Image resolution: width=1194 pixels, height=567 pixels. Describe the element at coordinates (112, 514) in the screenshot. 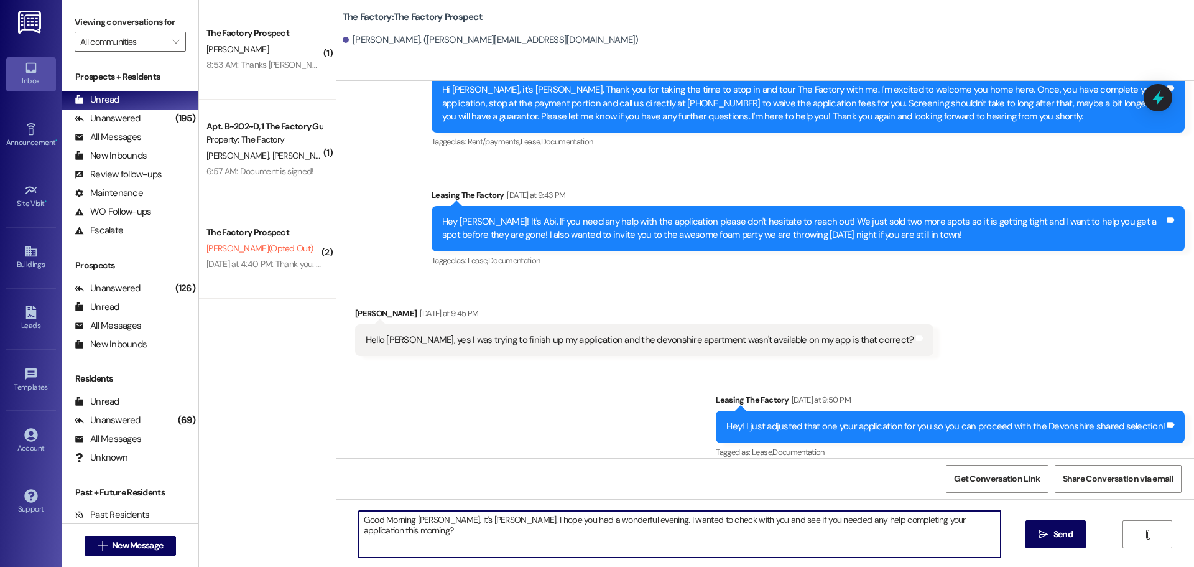

I see `div: Past Residents` at that location.